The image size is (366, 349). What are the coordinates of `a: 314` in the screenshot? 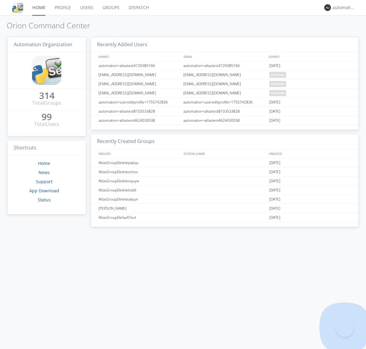 It's located at (47, 96).